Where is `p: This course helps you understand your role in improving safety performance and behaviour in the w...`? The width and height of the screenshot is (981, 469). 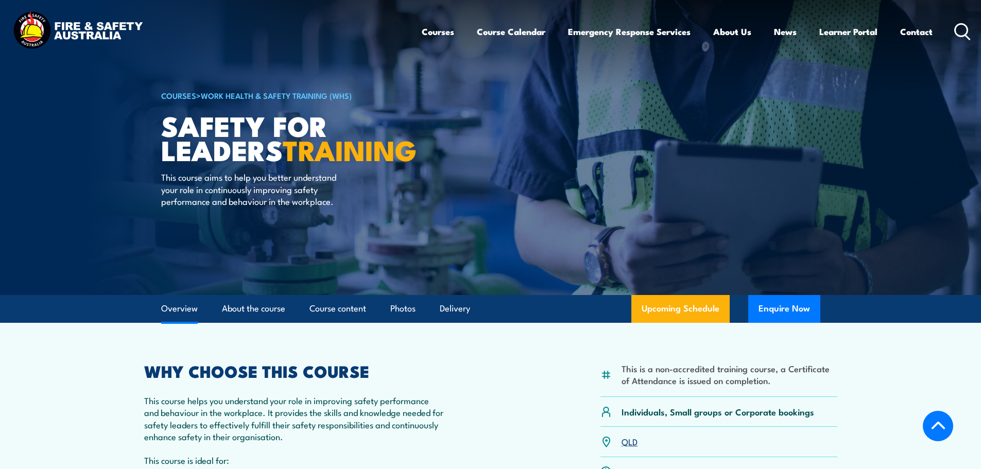
p: This course helps you understand your role in improving safety performance and behaviour in the w... is located at coordinates (295, 419).